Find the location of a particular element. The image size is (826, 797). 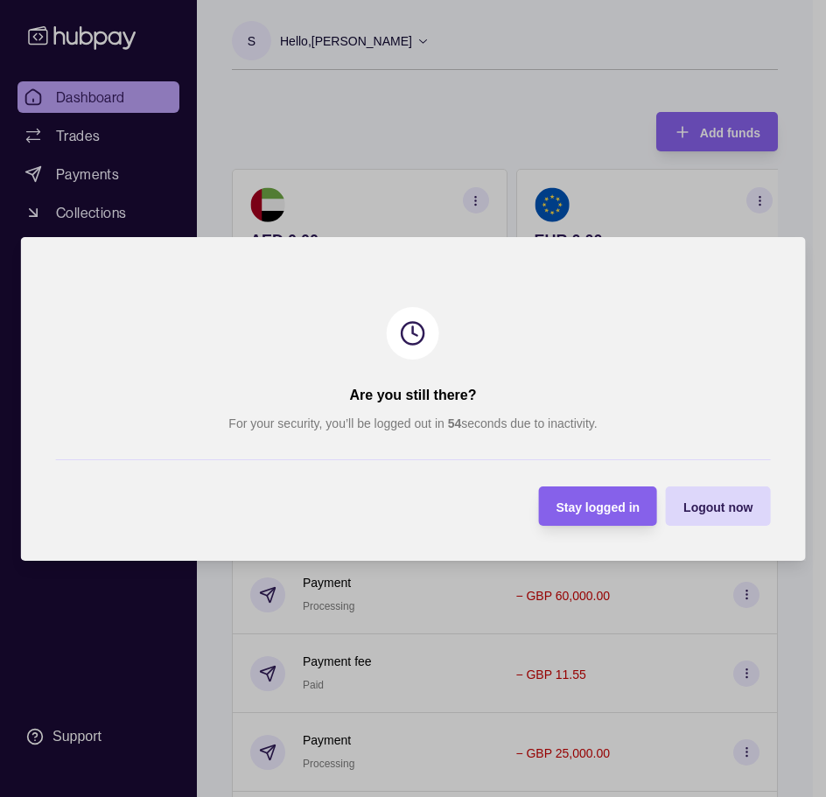

button: Stay logged in is located at coordinates (598, 506).